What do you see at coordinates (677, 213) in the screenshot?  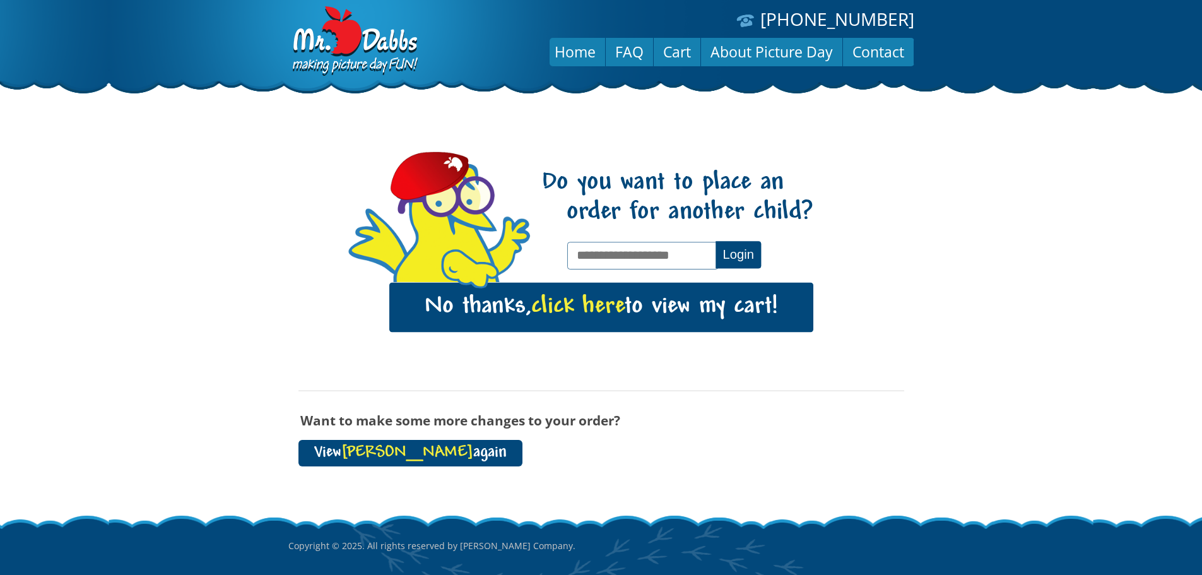 I see `span: order for another child?` at bounding box center [677, 213].